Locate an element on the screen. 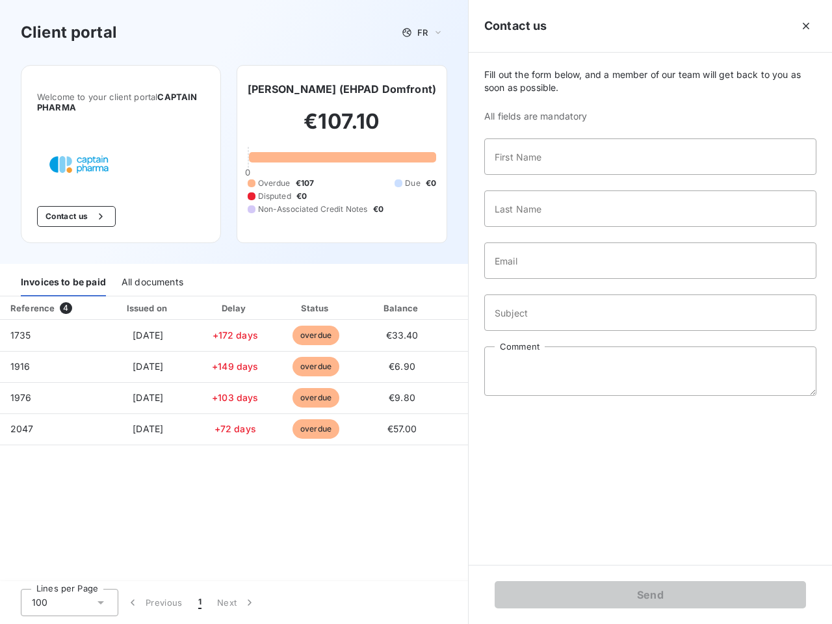  h3: Client portal is located at coordinates (69, 32).